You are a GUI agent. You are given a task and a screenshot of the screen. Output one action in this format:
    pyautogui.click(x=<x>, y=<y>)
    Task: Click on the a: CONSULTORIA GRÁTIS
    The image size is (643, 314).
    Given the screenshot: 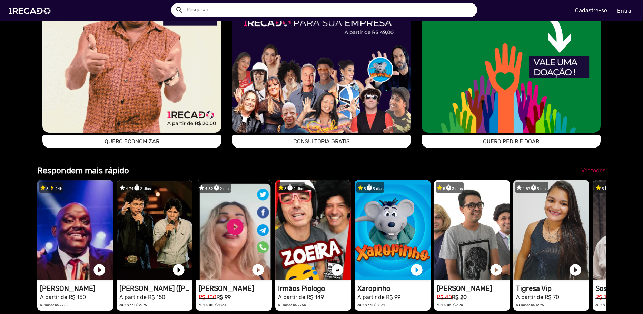 What is the action you would take?
    pyautogui.click(x=321, y=142)
    